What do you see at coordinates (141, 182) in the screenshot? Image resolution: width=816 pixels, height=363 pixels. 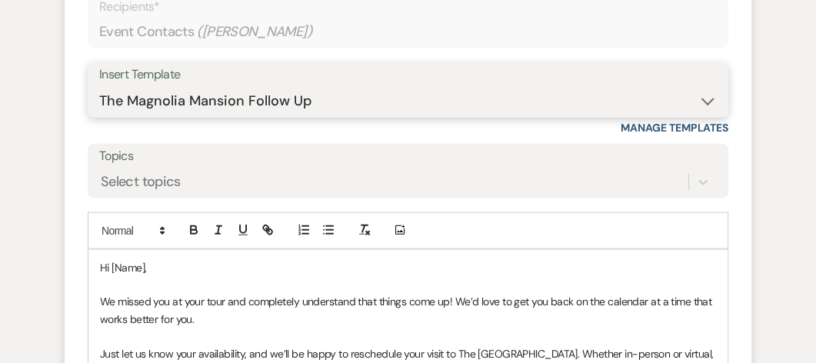 I see `div: Select topics` at bounding box center [141, 182].